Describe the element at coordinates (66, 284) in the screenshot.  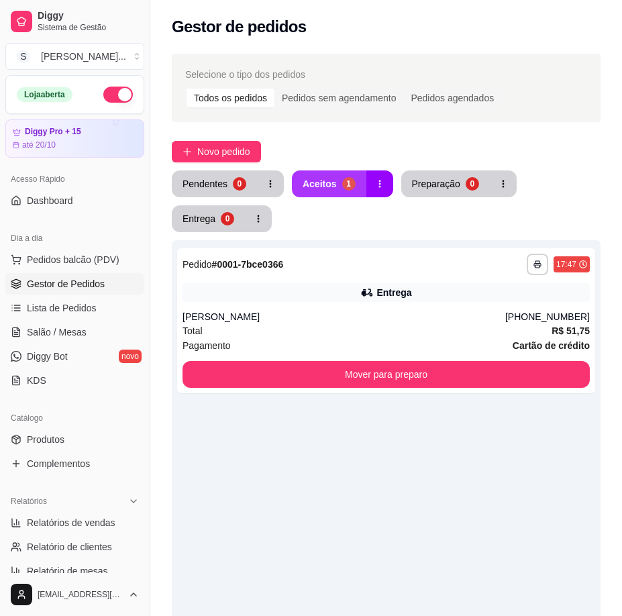
I see `span: Gestor de Pedidos` at that location.